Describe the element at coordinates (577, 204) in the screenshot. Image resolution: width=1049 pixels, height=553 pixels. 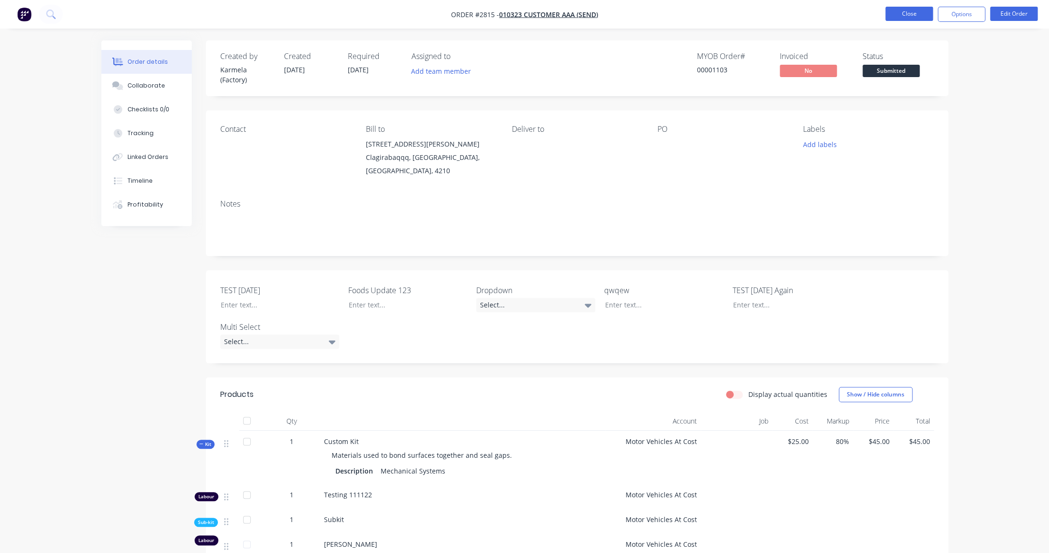
I see `div: Notes` at that location.